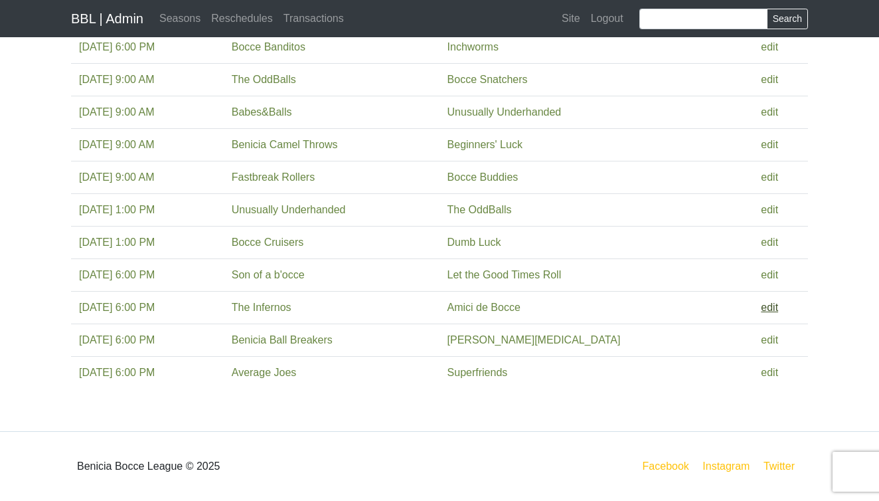  What do you see at coordinates (477, 372) in the screenshot?
I see `a: Superfriends` at bounding box center [477, 372].